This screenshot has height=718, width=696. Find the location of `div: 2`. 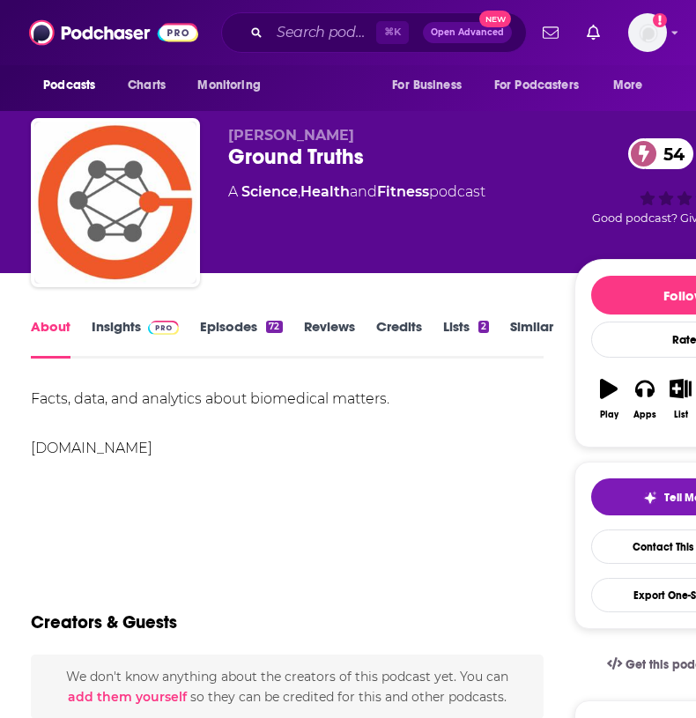

div: 2 is located at coordinates (484, 327).